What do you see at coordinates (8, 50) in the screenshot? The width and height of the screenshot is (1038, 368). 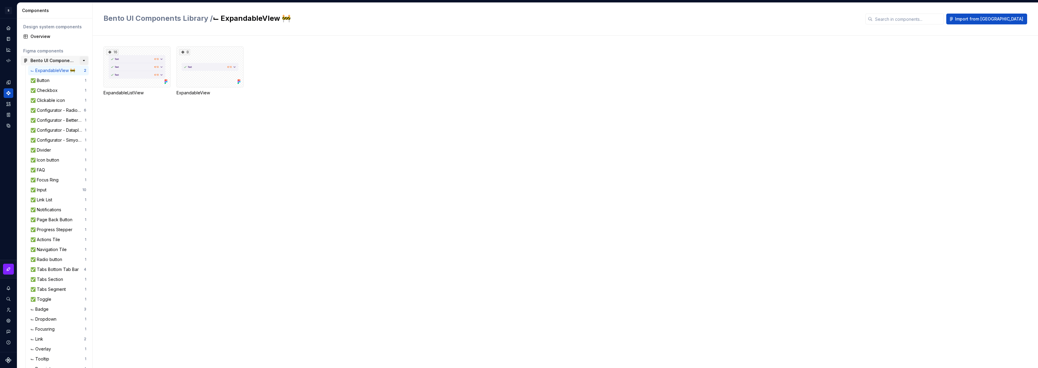 I see `div: Analytics` at bounding box center [8, 50].